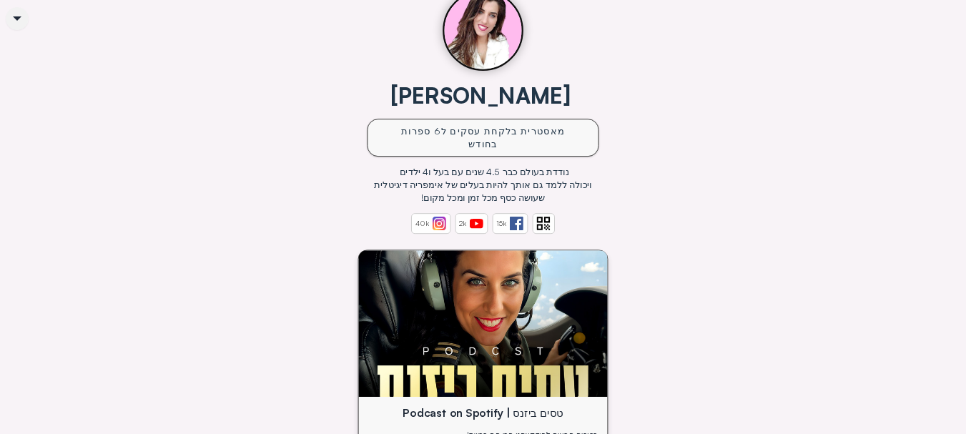 The width and height of the screenshot is (966, 434). I want to click on div: 15k, so click(501, 223).